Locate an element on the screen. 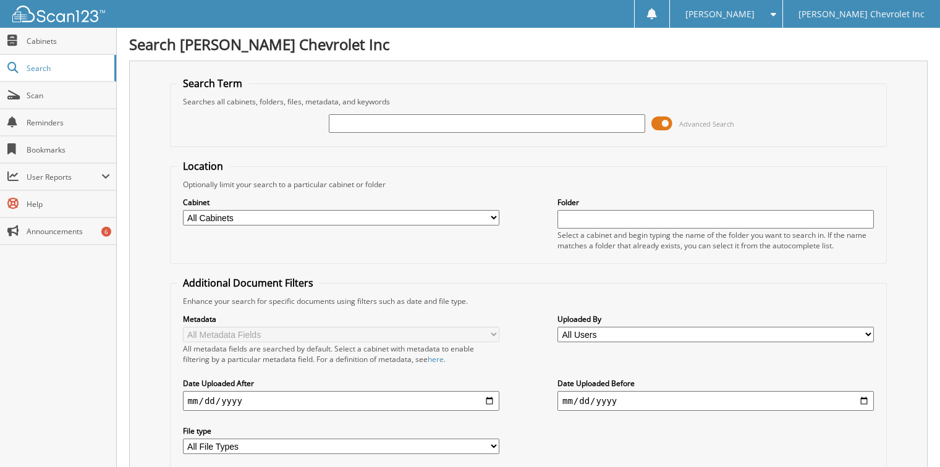  div: 6 is located at coordinates (106, 232).